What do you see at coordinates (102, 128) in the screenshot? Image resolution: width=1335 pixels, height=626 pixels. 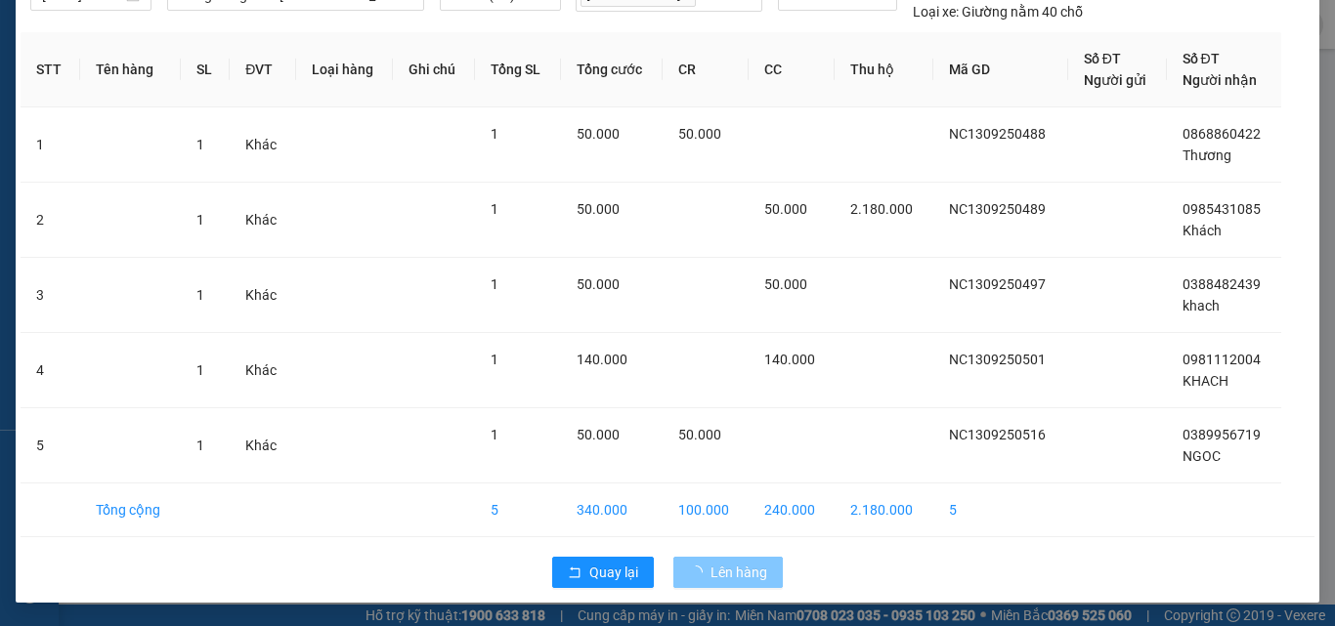 I see `strong: PHIẾU BIÊN NHẬN` at bounding box center [102, 128].